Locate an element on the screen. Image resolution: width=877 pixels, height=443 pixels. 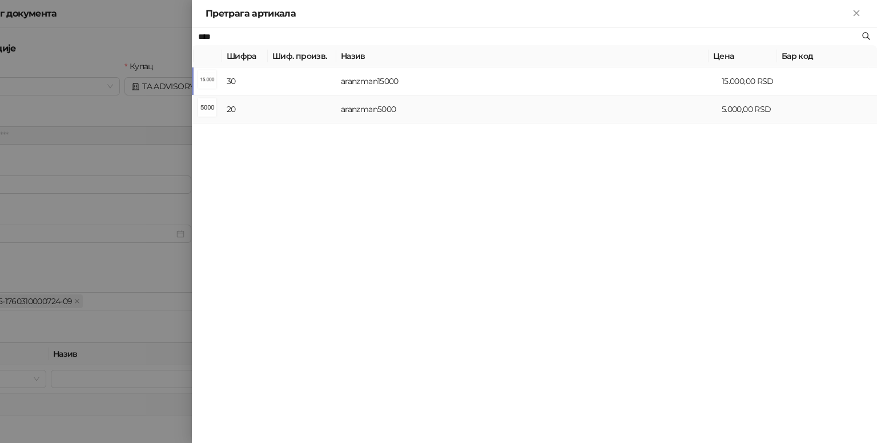
th: Бар код is located at coordinates (823, 56).